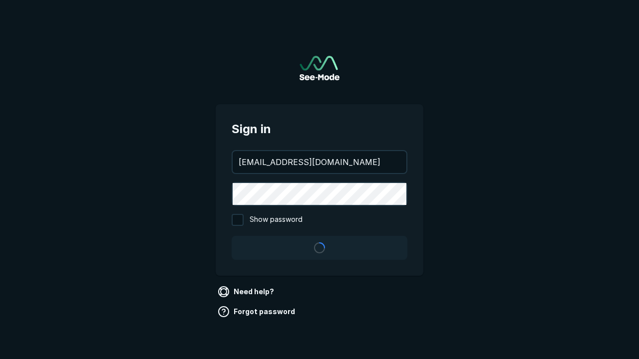  What do you see at coordinates (276, 220) in the screenshot?
I see `span: Show password` at bounding box center [276, 220].